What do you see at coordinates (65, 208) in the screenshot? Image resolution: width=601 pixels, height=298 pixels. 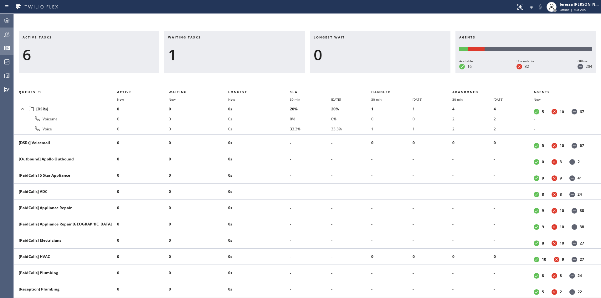 I see `div: [PaidCalls] Appliance Repair` at bounding box center [65, 208].